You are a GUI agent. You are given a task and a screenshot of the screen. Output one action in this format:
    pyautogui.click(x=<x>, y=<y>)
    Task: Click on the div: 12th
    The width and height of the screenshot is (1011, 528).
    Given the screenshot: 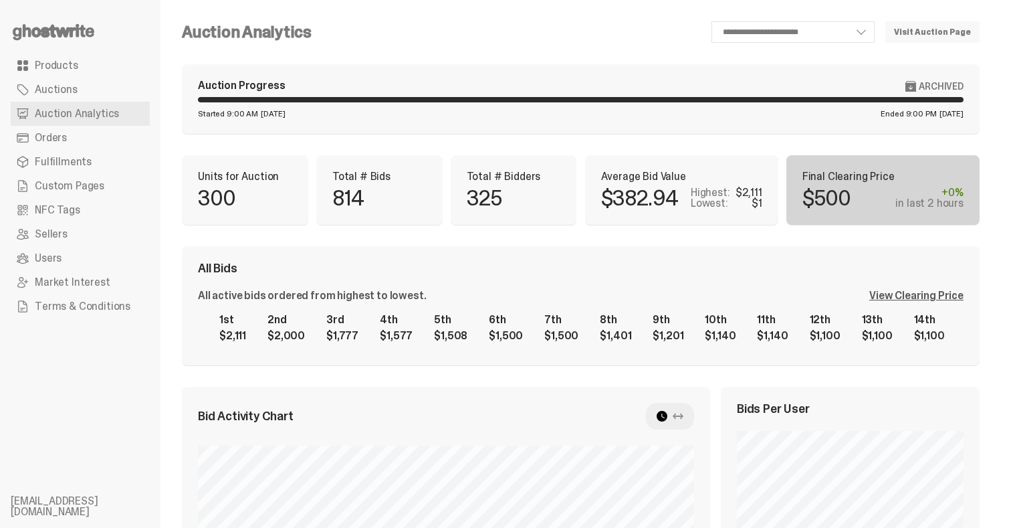 What is the action you would take?
    pyautogui.click(x=826, y=320)
    